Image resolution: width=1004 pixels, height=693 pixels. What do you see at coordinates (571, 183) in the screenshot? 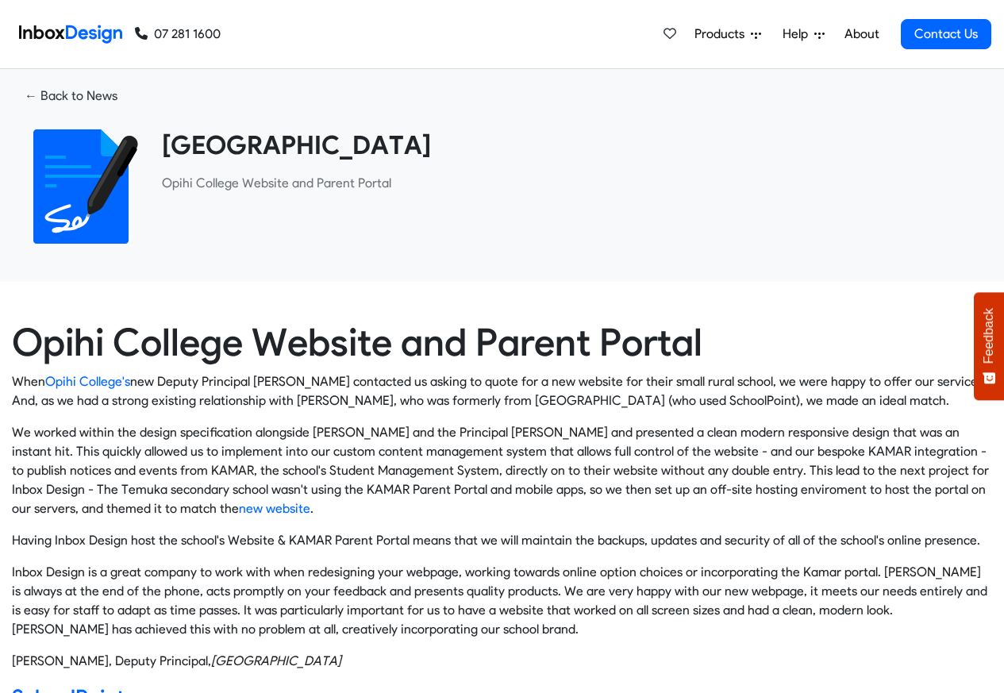
I see `p: ​Opihi College Website and Parent Portal` at bounding box center [571, 183].